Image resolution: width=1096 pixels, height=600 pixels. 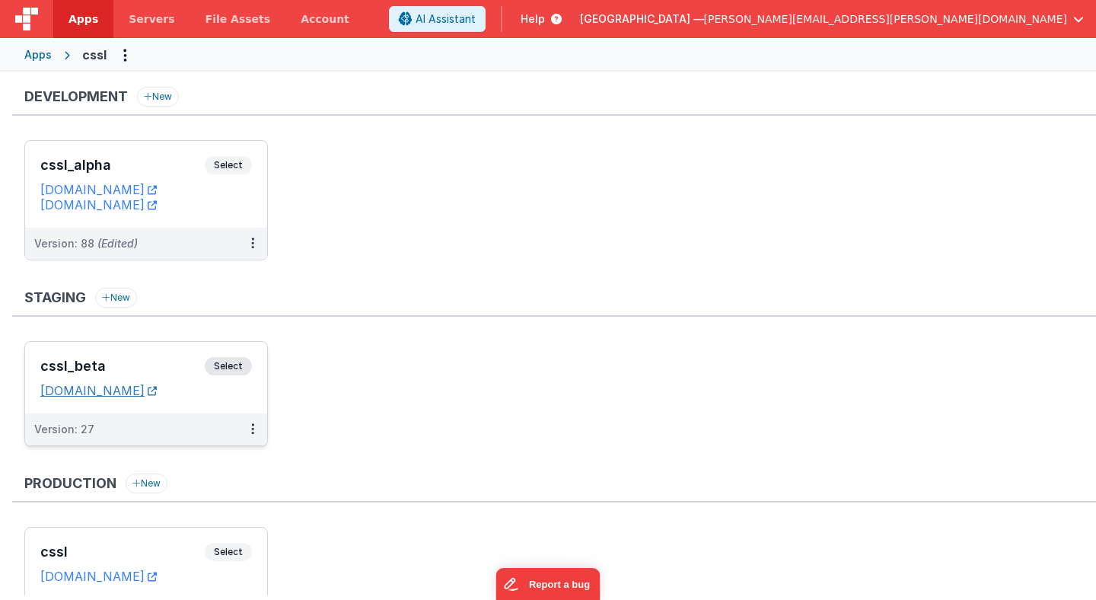 What do you see at coordinates (445, 19) in the screenshot?
I see `span: AI Assistant` at bounding box center [445, 19].